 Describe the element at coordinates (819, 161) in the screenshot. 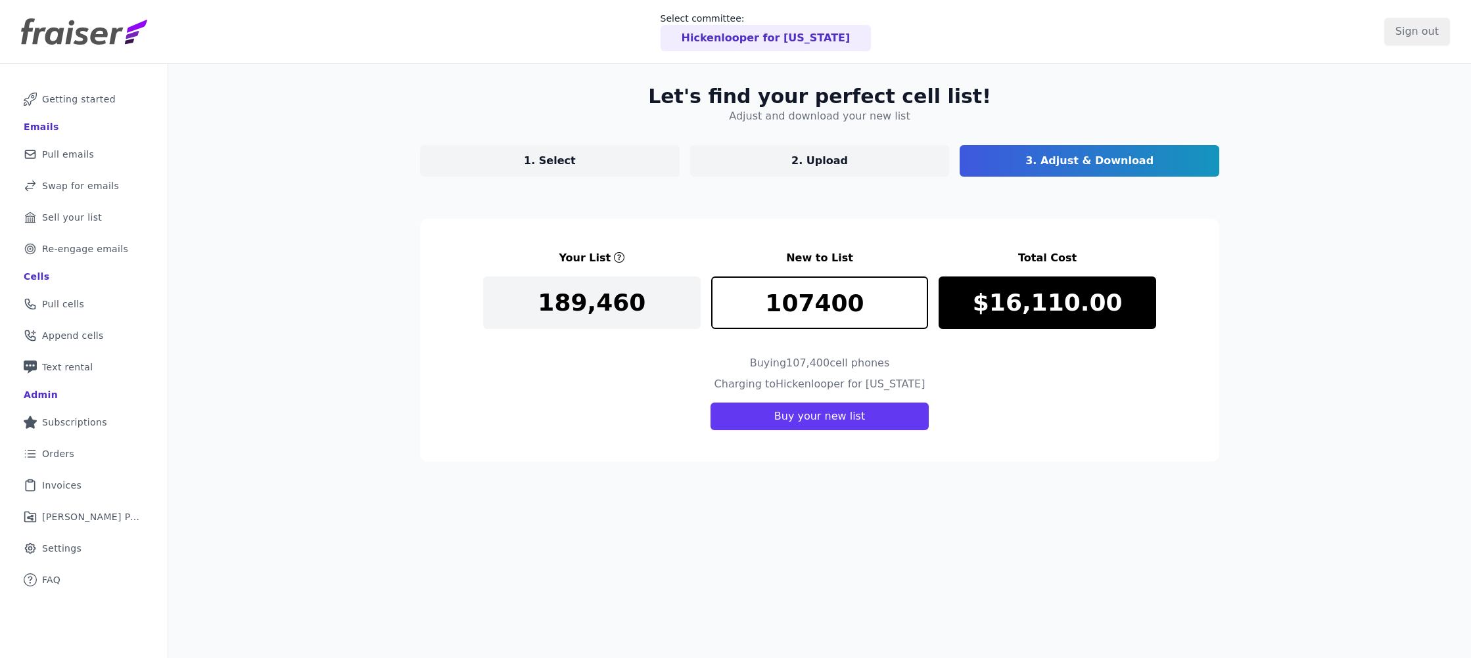

I see `a: 2. Upload` at that location.